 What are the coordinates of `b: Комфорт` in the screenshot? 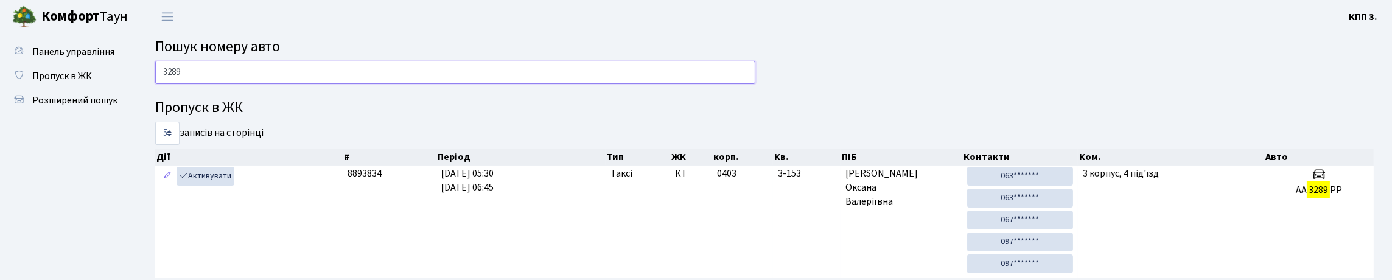 It's located at (71, 16).